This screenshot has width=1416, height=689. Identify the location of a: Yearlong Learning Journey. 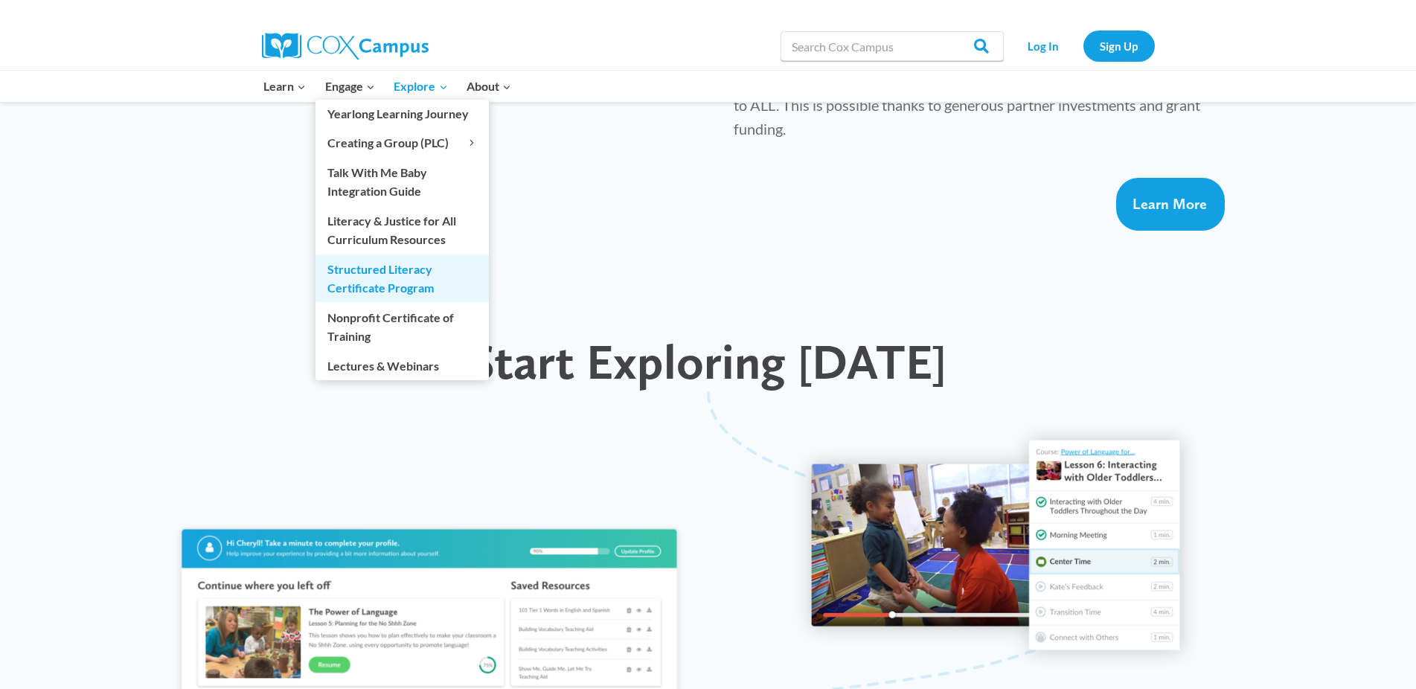
(402, 114).